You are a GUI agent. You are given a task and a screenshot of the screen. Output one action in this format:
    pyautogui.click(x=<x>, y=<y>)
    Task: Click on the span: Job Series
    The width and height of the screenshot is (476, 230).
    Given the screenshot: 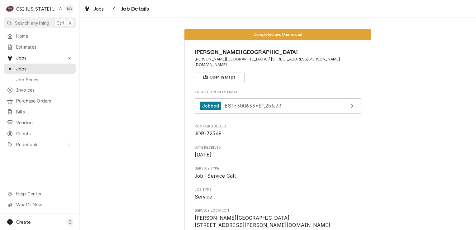 What is the action you would take?
    pyautogui.click(x=44, y=79)
    